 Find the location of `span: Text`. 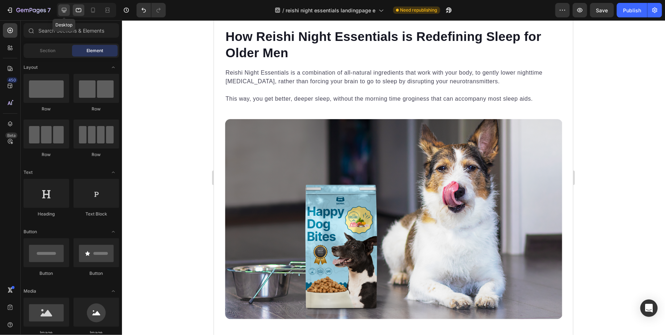

span: Text is located at coordinates (28, 172).